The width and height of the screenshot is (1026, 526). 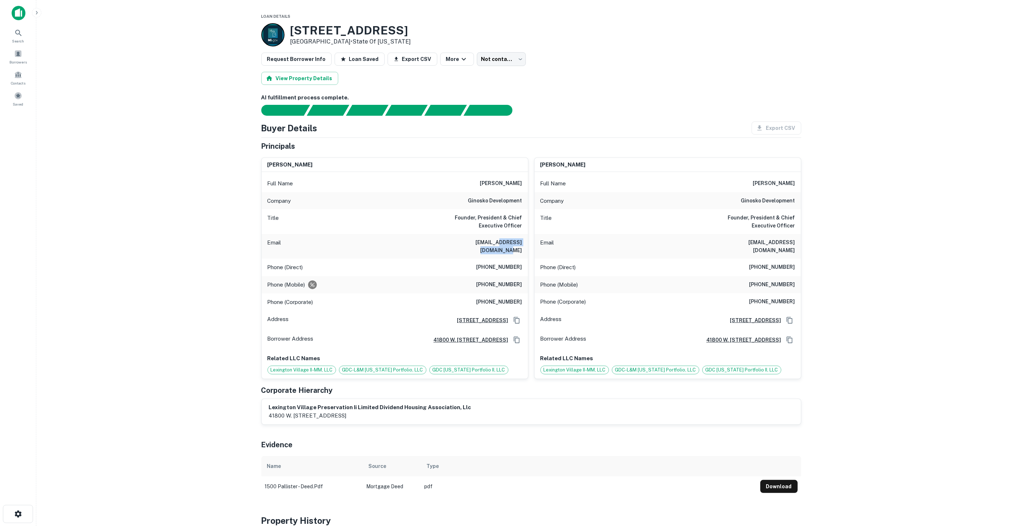 What do you see at coordinates (18, 62) in the screenshot?
I see `span: Borrowers` at bounding box center [18, 62].